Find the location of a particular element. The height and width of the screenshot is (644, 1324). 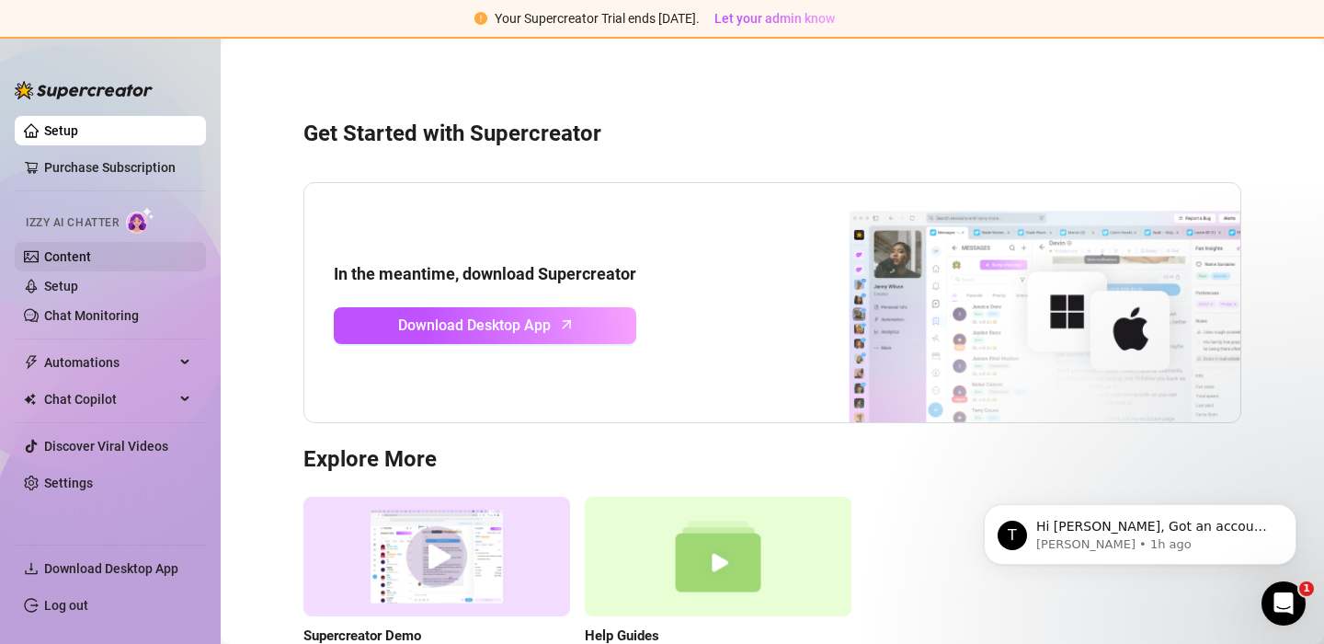

img: download app is located at coordinates (1011, 303).